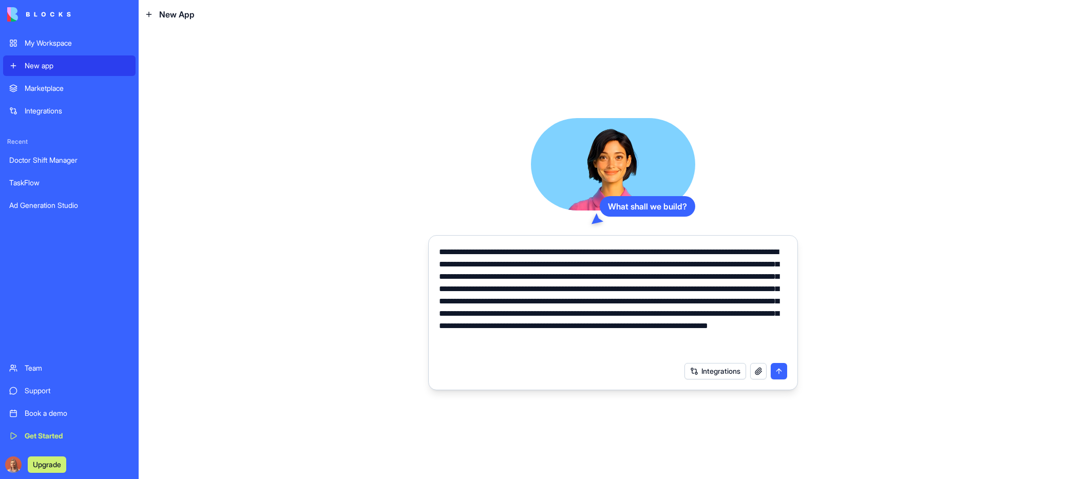 This screenshot has height=479, width=1087. Describe the element at coordinates (39, 14) in the screenshot. I see `img: logo` at that location.